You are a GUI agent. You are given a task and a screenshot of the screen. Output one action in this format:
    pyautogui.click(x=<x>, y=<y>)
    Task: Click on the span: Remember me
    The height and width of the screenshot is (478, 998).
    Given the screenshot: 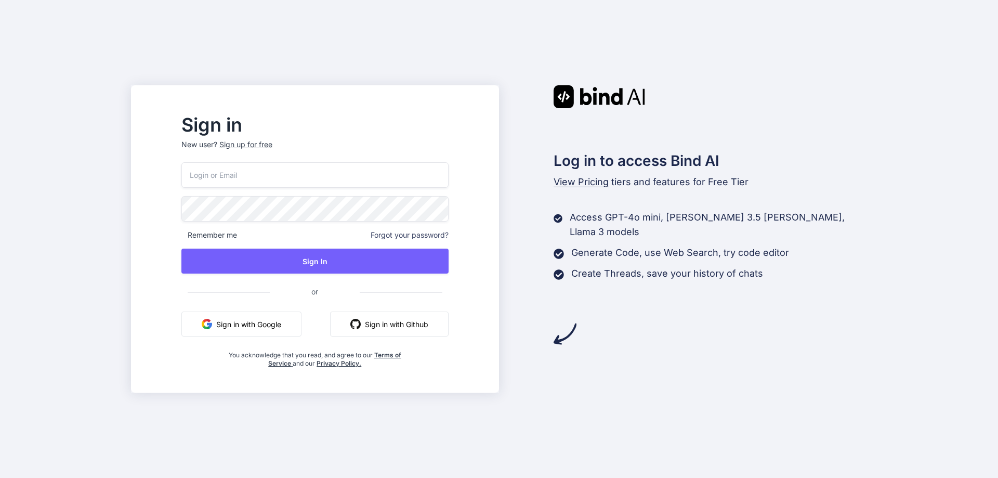 What is the action you would take?
    pyautogui.click(x=209, y=235)
    